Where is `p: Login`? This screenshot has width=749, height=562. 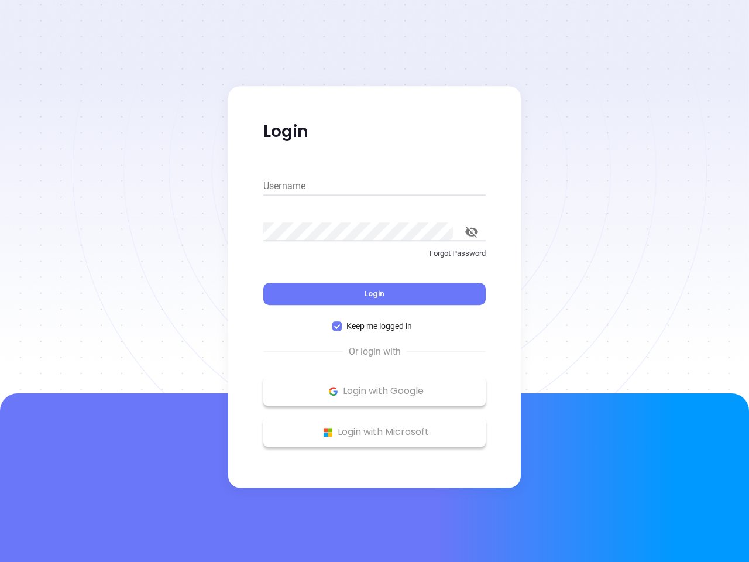 p: Login is located at coordinates (374, 132).